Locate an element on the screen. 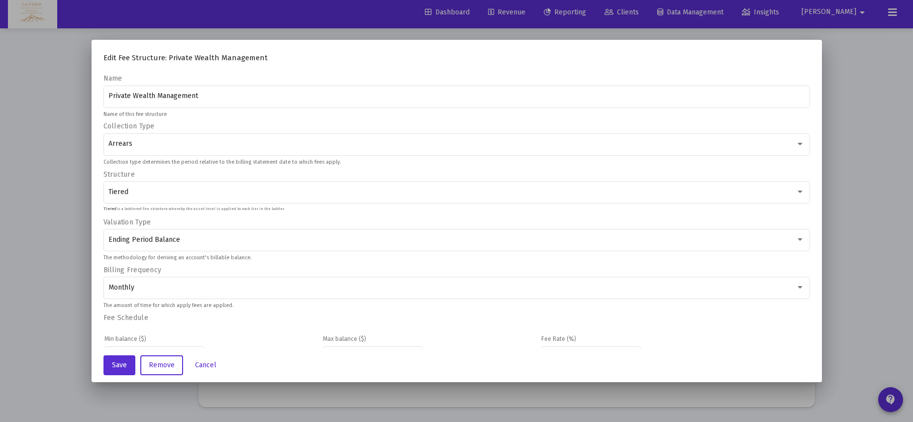 Image resolution: width=913 pixels, height=422 pixels. p: is a laddered fee structure whereby the asset level is applied to each tier in the ladder. is located at coordinates (194, 209).